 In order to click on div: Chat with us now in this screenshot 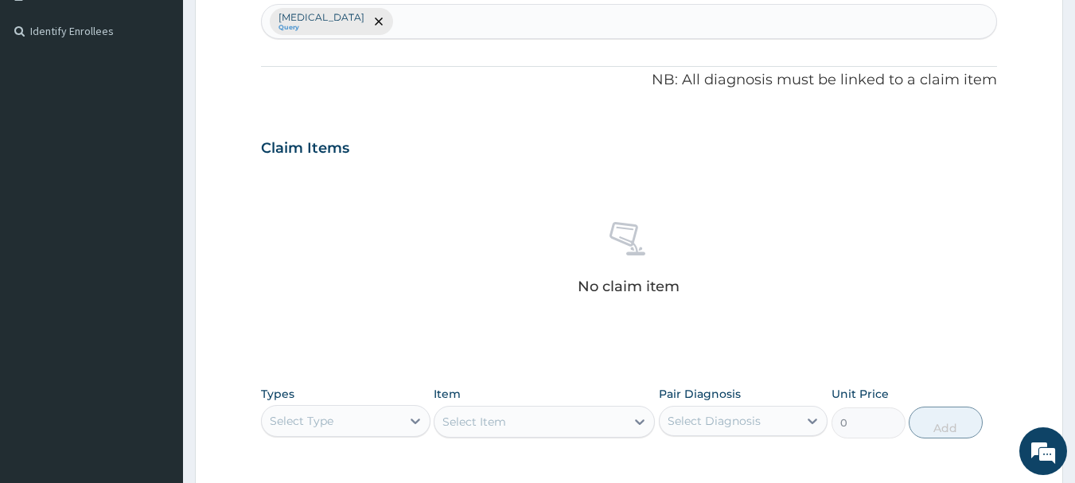, I will do `click(175, 99)`.